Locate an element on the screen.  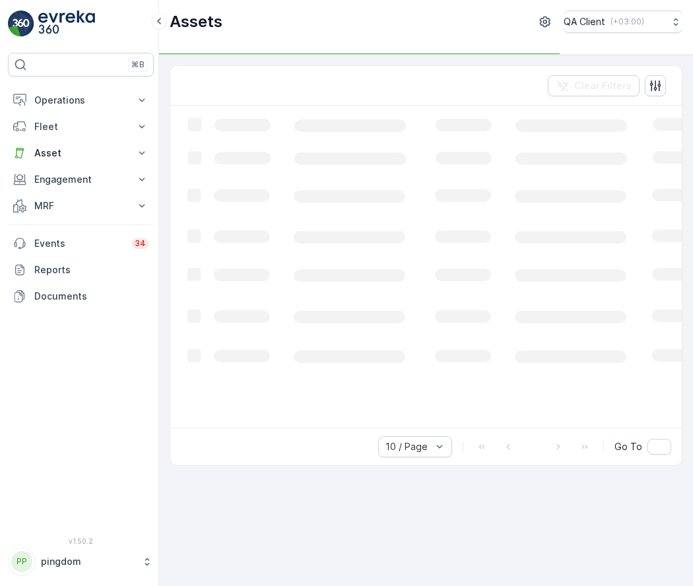
p: Reports is located at coordinates (91, 270).